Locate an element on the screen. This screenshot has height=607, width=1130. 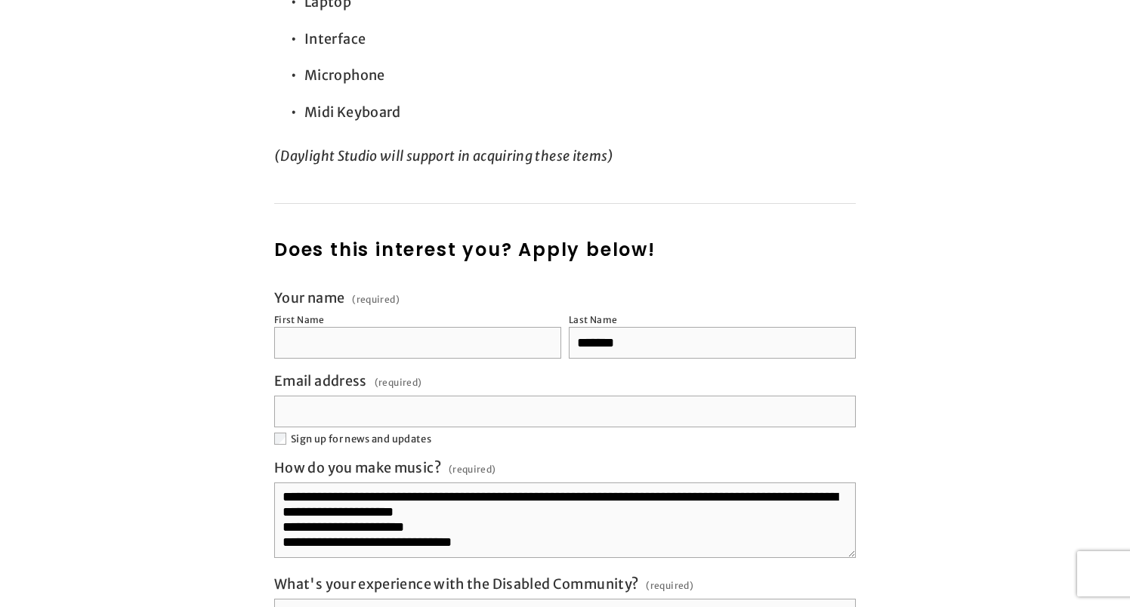
h2: Does this interest you? Apply below! is located at coordinates (565, 250).